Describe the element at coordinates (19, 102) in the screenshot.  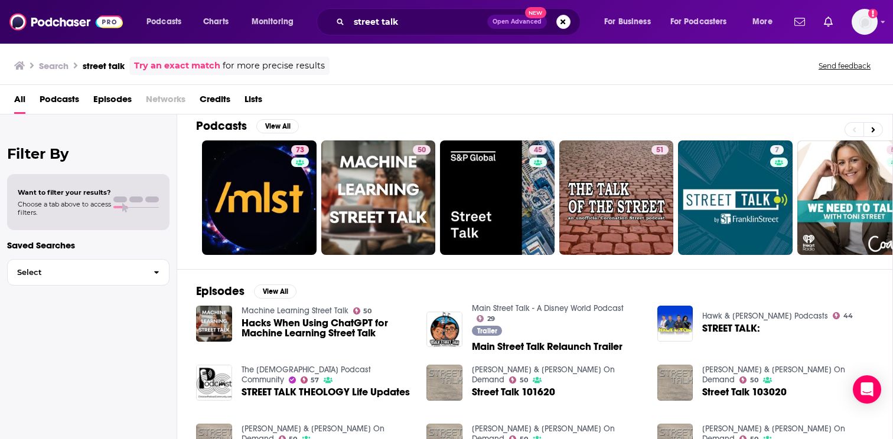
I see `span: All` at that location.